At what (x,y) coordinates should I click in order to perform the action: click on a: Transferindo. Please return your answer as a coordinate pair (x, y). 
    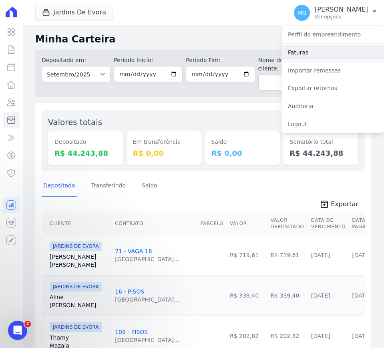
    Looking at the image, I should click on (108, 186).